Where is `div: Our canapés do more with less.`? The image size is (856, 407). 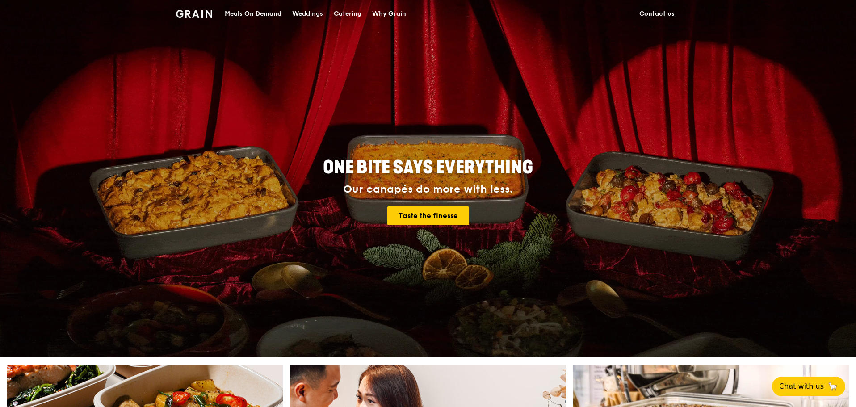
div: Our canapés do more with less. is located at coordinates (428, 189).